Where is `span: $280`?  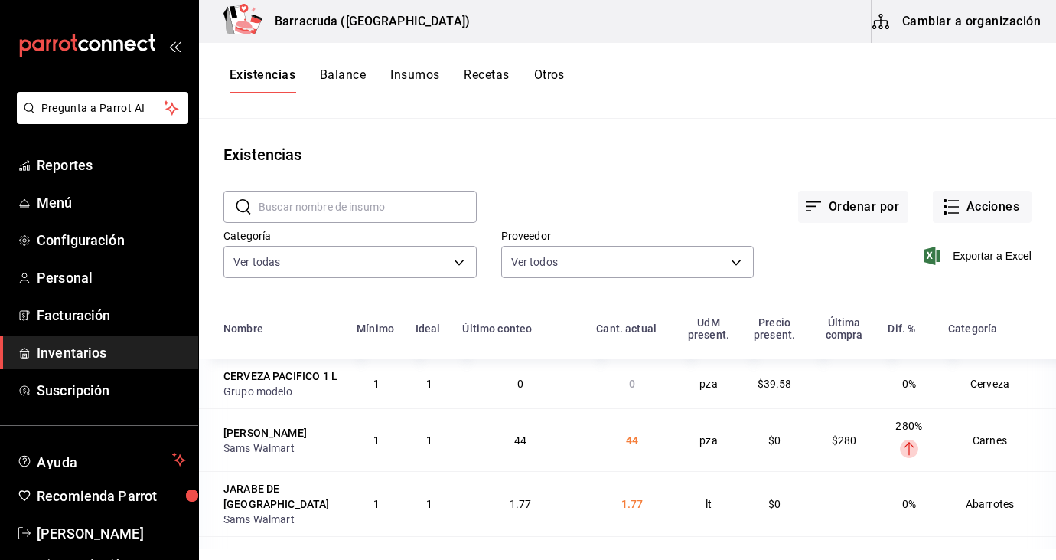
span: $280 is located at coordinates (844, 440).